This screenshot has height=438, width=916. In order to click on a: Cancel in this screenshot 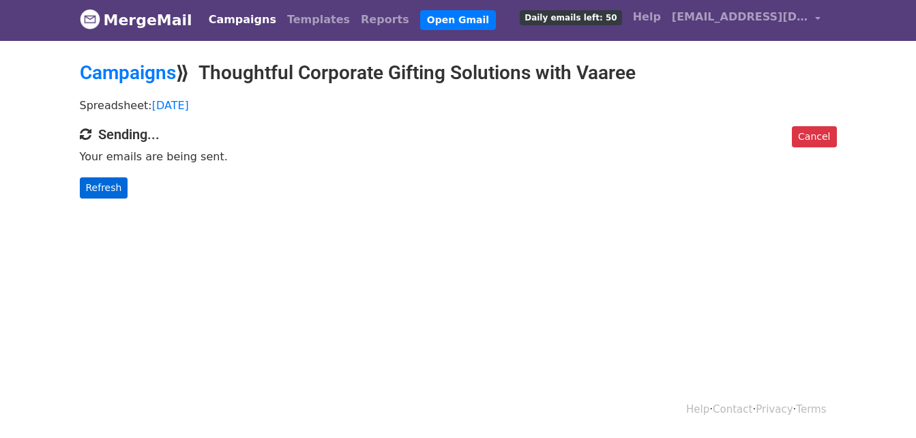, I will do `click(813, 136)`.